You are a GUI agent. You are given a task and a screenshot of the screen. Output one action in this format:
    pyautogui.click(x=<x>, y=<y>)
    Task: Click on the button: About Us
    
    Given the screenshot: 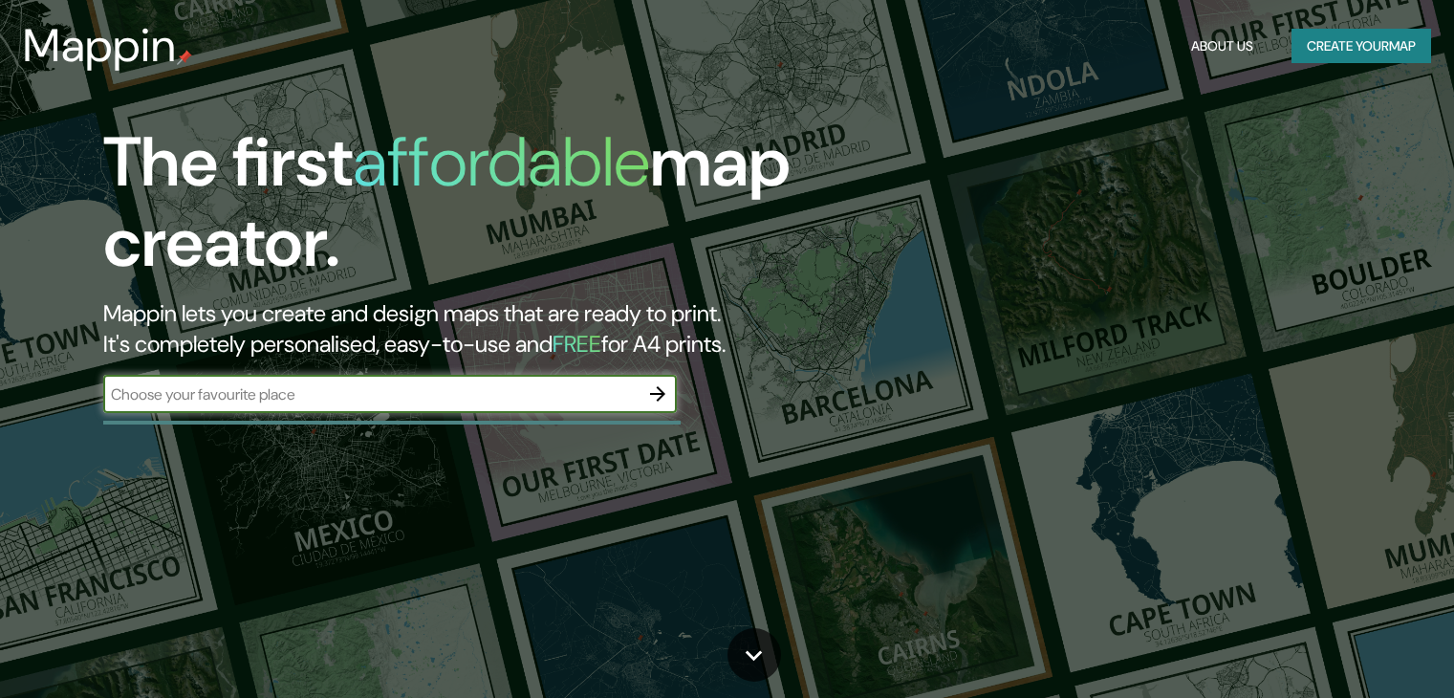 What is the action you would take?
    pyautogui.click(x=1221, y=46)
    